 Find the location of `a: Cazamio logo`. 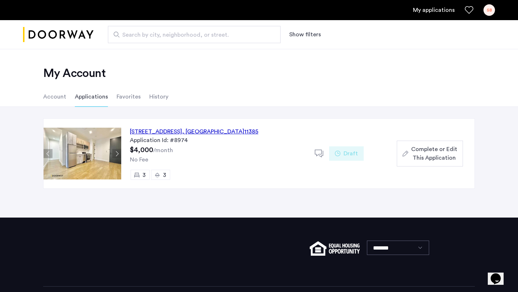

a: Cazamio logo is located at coordinates (58, 35).